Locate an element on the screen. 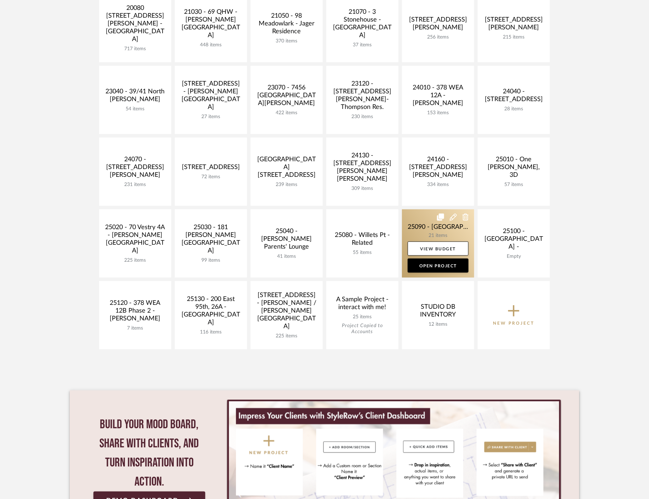 The image size is (649, 499). a: Open Project is located at coordinates (438, 266).